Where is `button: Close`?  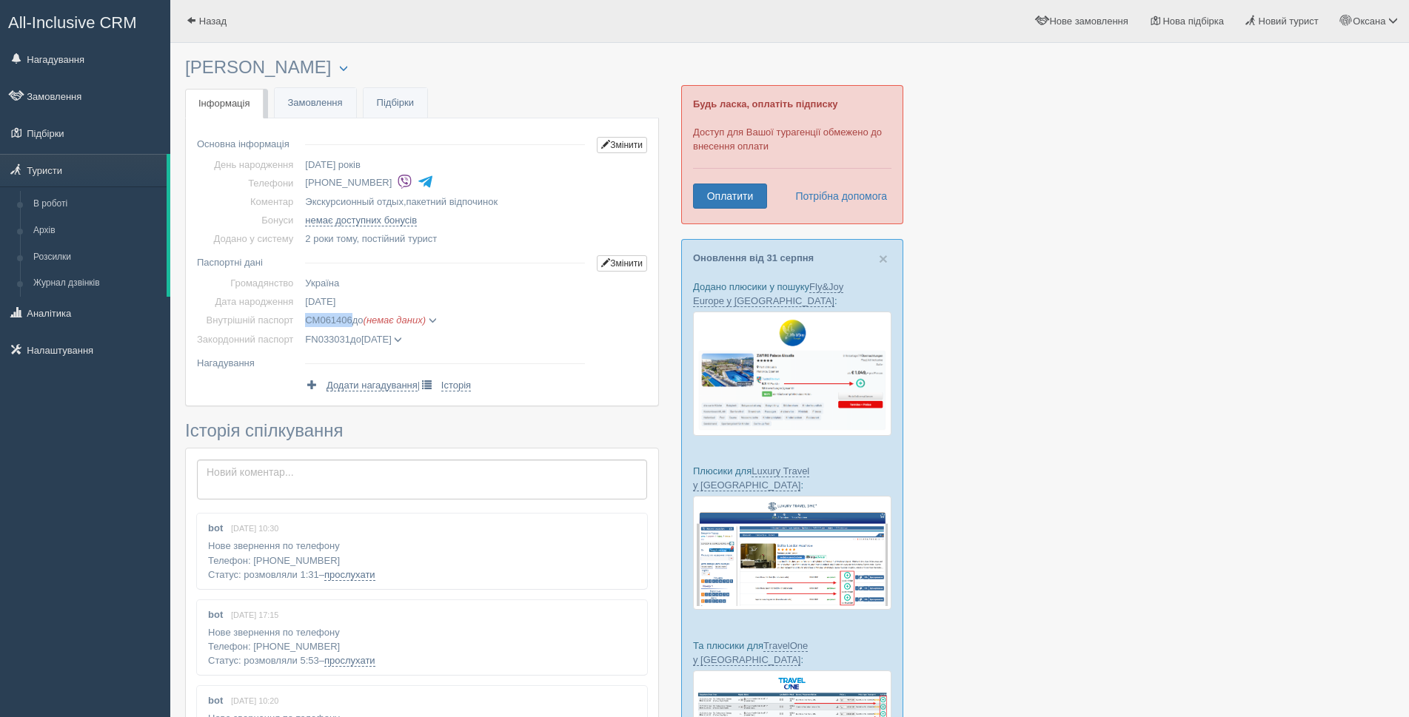
button: Close is located at coordinates (883, 258).